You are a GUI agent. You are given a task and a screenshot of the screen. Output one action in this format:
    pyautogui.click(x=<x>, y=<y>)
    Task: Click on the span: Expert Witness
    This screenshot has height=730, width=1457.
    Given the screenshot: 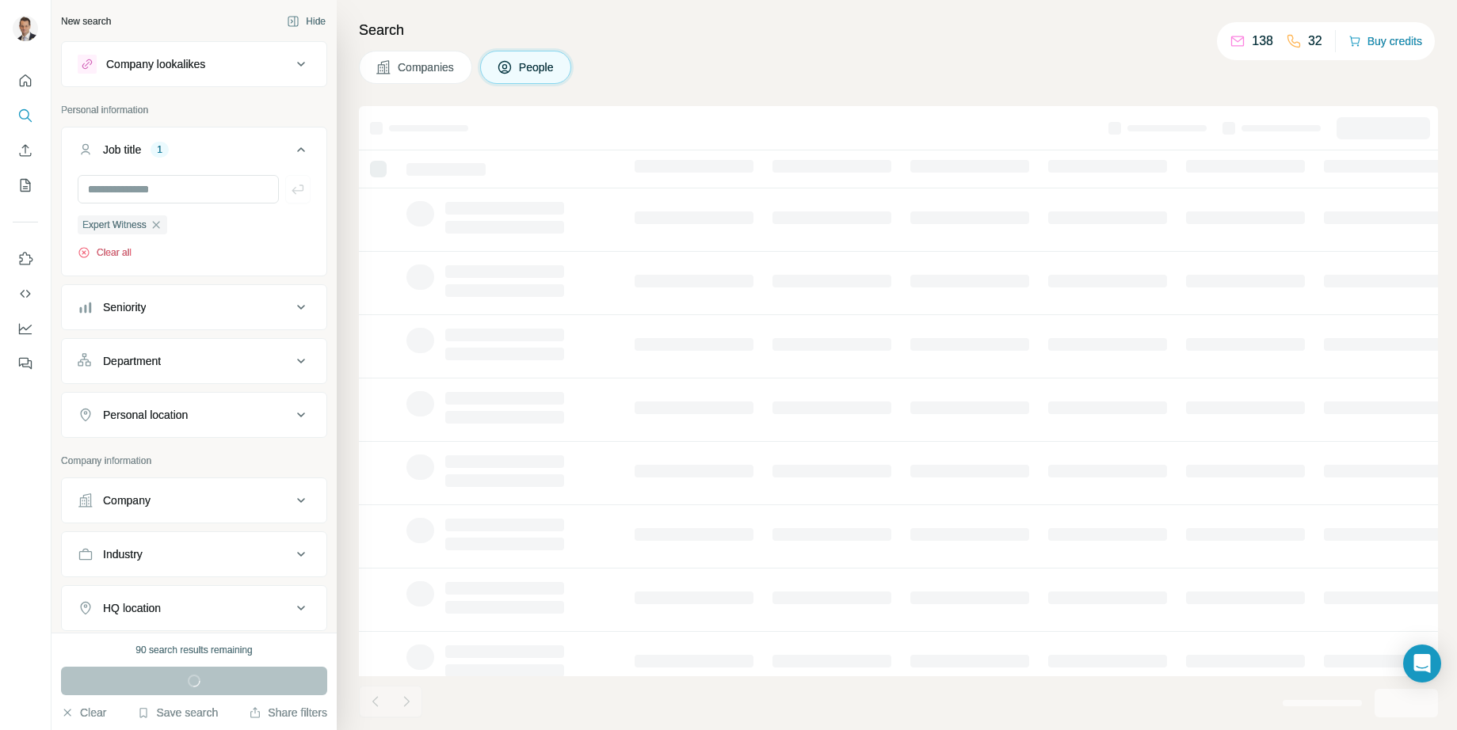 What is the action you would take?
    pyautogui.click(x=114, y=225)
    